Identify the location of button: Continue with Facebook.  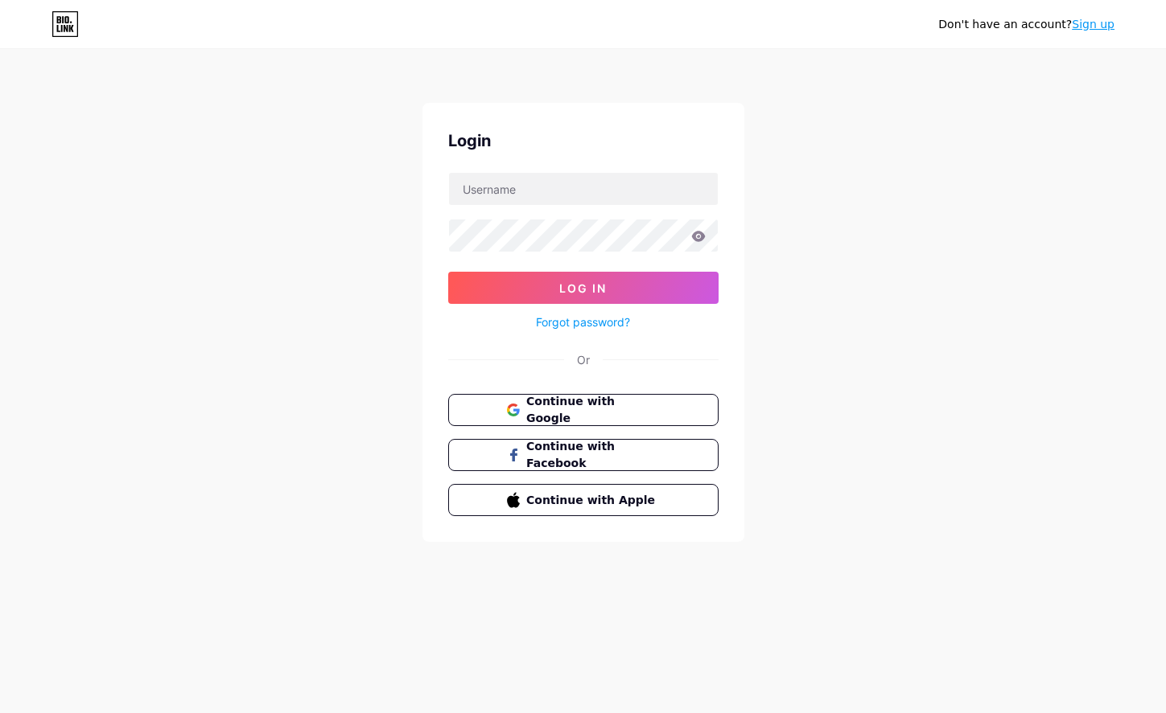
(583, 455).